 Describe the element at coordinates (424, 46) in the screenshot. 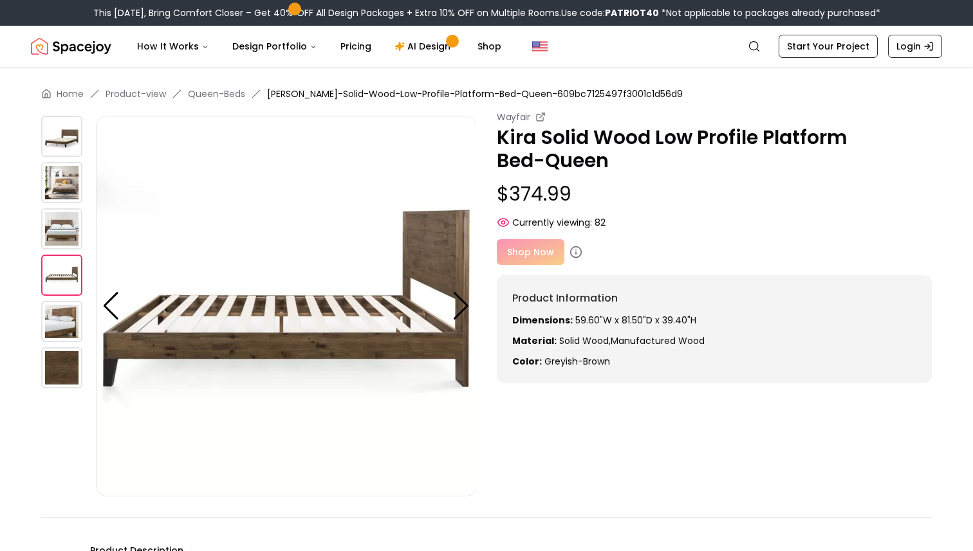

I see `a: AI Design` at that location.